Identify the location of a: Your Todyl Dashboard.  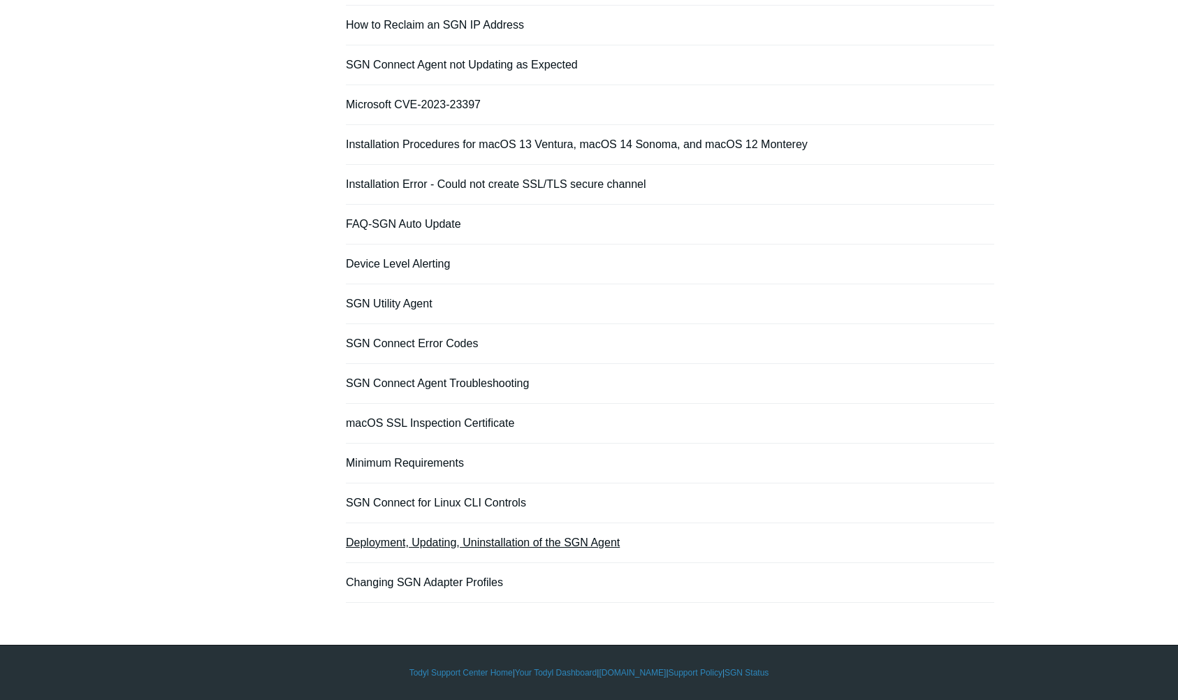
(555, 673).